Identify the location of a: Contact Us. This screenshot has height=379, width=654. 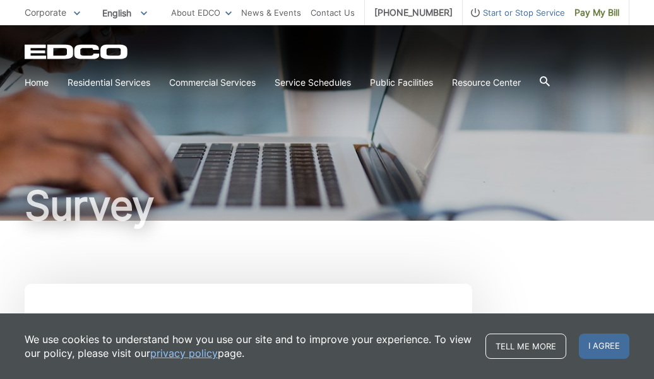
(333, 13).